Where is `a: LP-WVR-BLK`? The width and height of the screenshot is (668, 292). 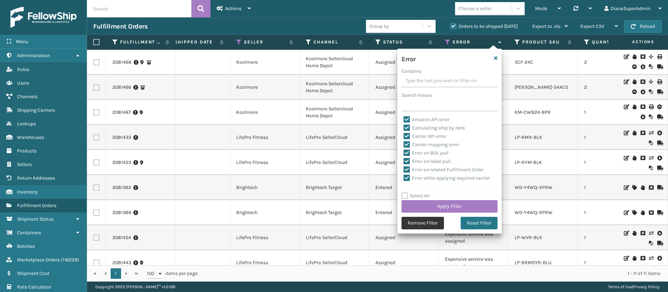 a: LP-WVR-BLK is located at coordinates (528, 237).